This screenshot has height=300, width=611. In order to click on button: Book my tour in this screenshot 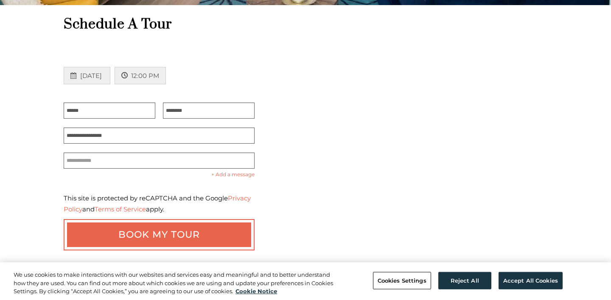, I will do `click(159, 235)`.